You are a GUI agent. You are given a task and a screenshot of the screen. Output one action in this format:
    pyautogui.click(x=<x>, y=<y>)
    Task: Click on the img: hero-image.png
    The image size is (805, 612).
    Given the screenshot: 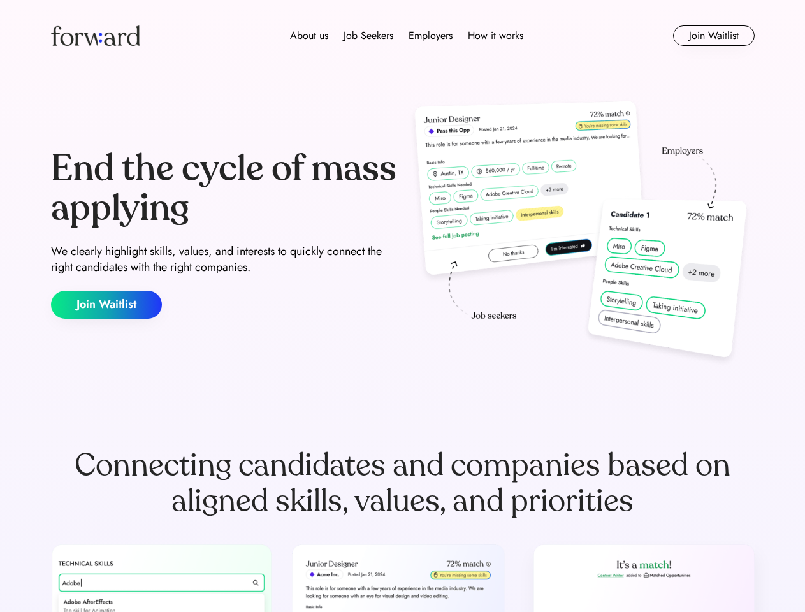 What is the action you would take?
    pyautogui.click(x=582, y=234)
    